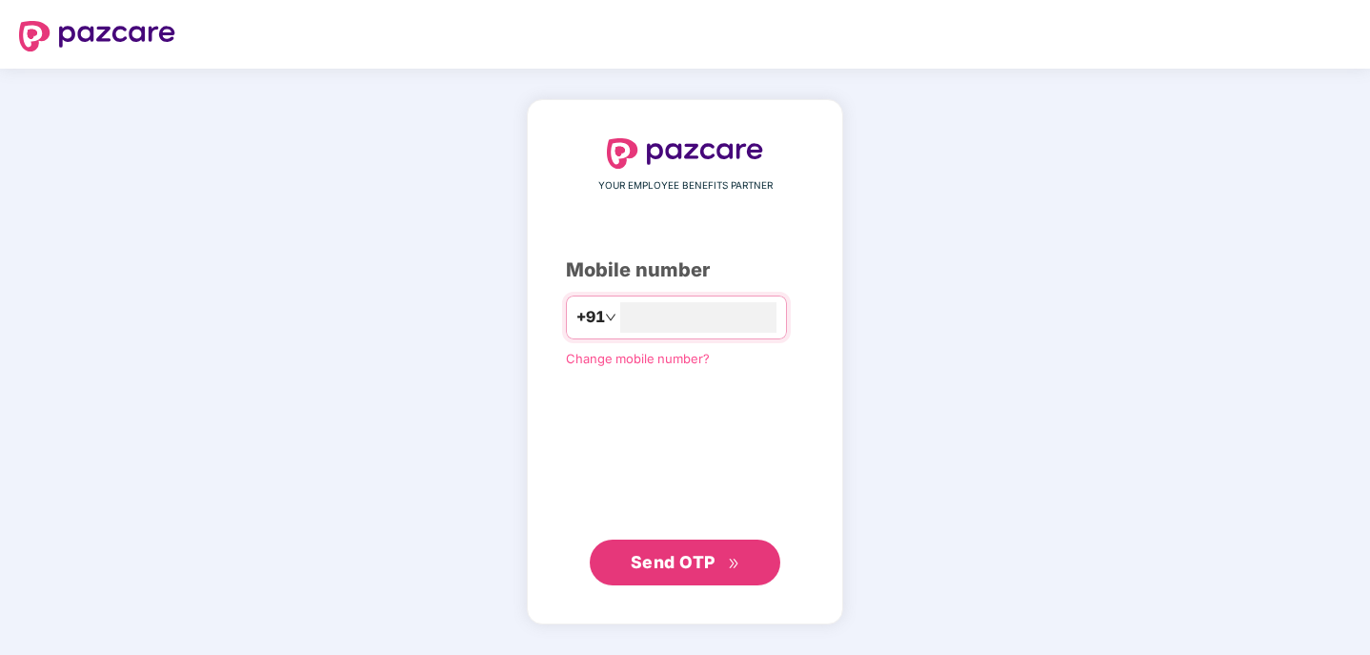 This screenshot has width=1370, height=655. I want to click on span: Send OTP, so click(673, 561).